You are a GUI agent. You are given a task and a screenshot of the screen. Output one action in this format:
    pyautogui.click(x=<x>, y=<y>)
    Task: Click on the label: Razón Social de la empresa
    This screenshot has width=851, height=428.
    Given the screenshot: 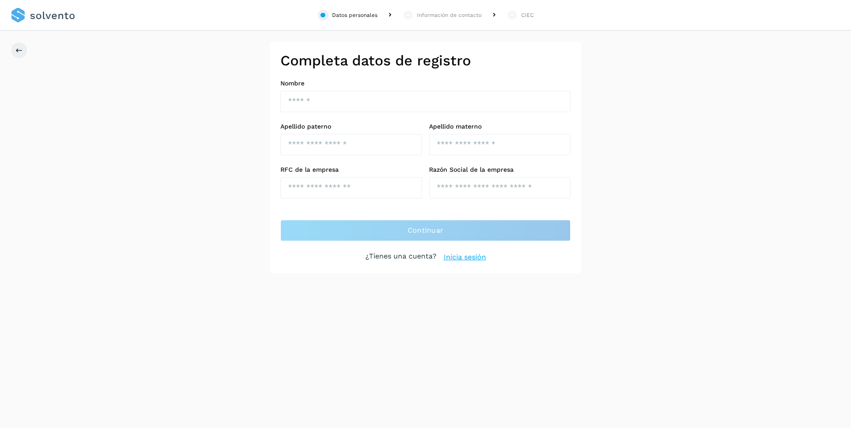 What is the action you would take?
    pyautogui.click(x=500, y=170)
    